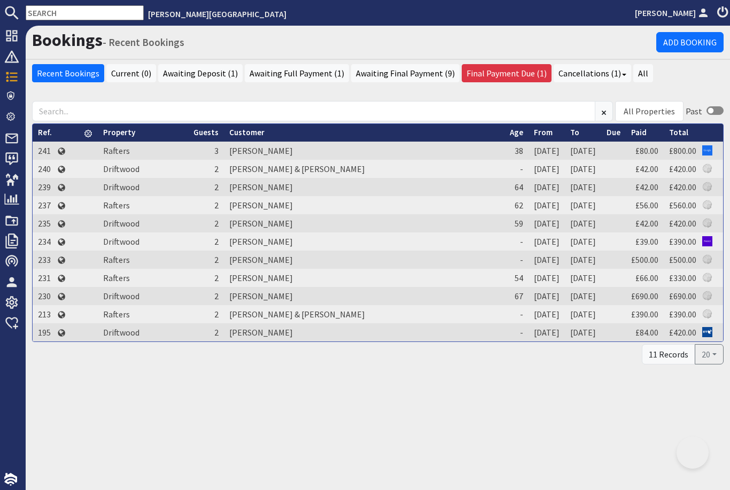 Image resolution: width=730 pixels, height=490 pixels. I want to click on td: 38, so click(516, 151).